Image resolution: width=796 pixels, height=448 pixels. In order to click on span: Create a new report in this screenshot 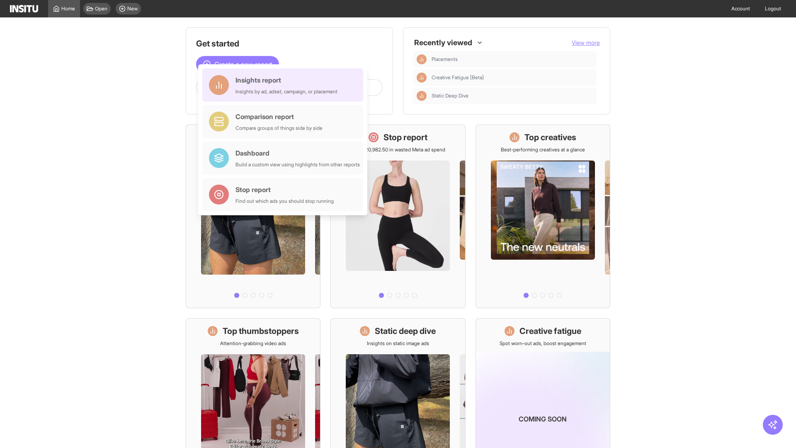, I will do `click(243, 64)`.